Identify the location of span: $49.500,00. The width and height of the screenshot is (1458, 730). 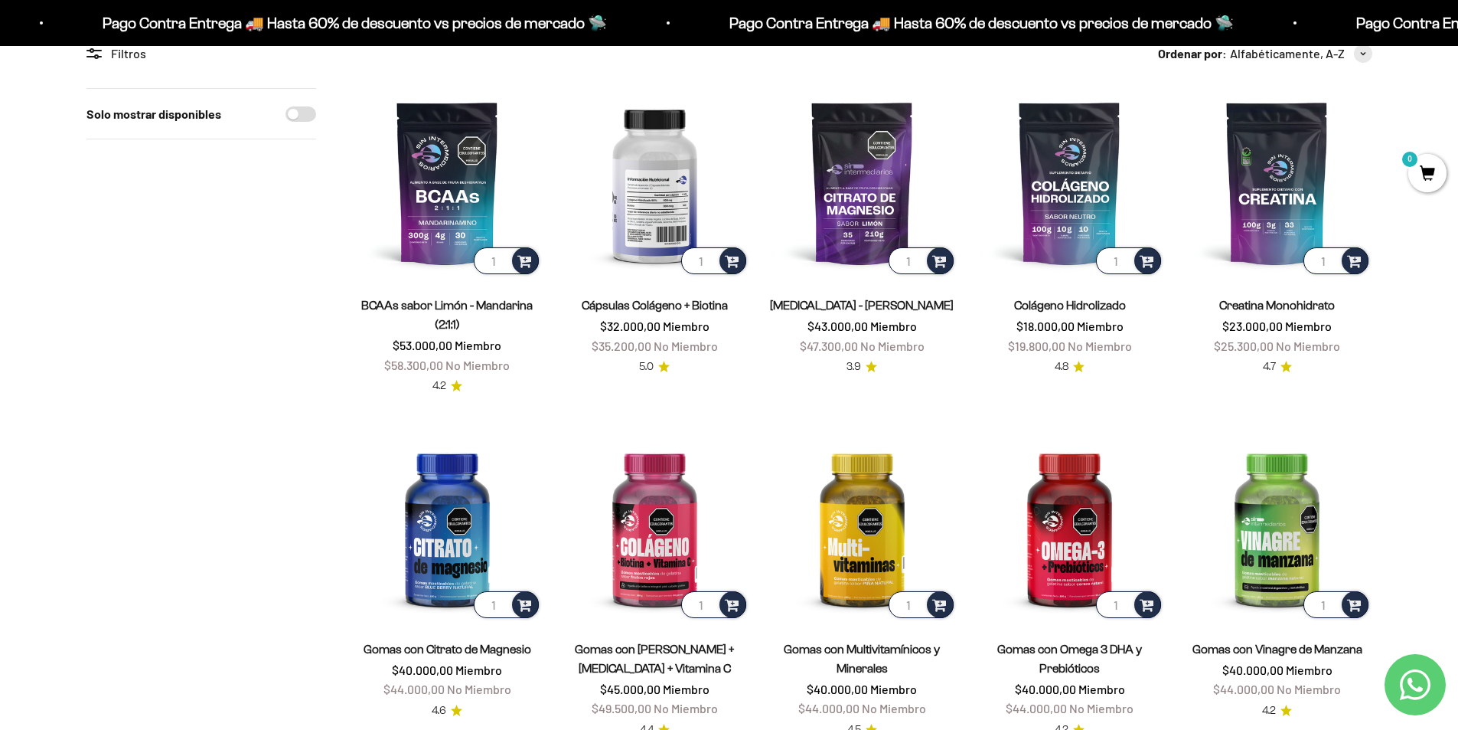
(622, 707).